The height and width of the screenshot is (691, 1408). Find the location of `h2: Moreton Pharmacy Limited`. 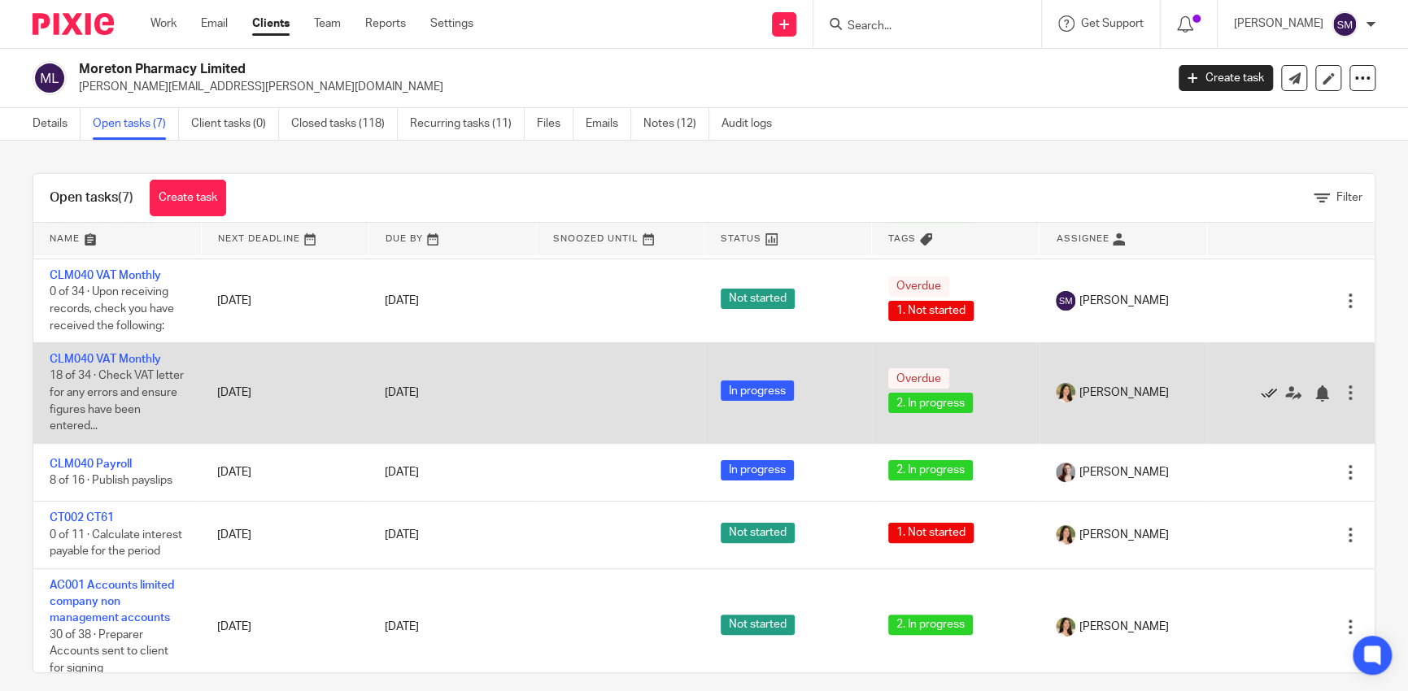

h2: Moreton Pharmacy Limited is located at coordinates (509, 69).